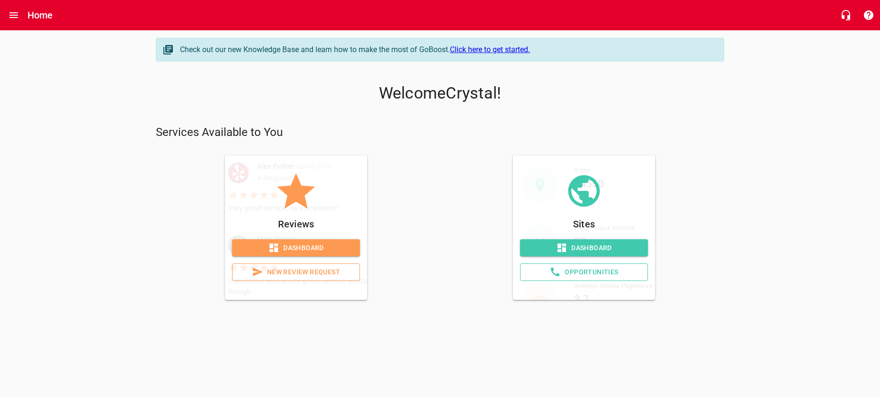 The image size is (880, 397). Describe the element at coordinates (440, 133) in the screenshot. I see `p: Services Available to You` at that location.